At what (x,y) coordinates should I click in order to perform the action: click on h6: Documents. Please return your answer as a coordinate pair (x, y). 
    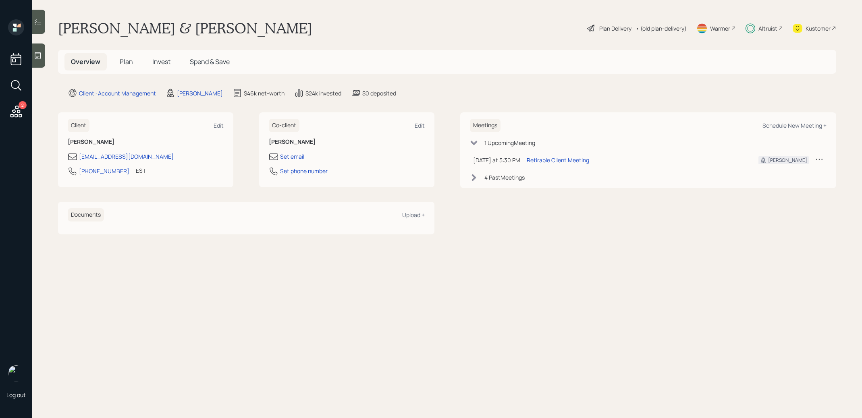
    Looking at the image, I should click on (86, 215).